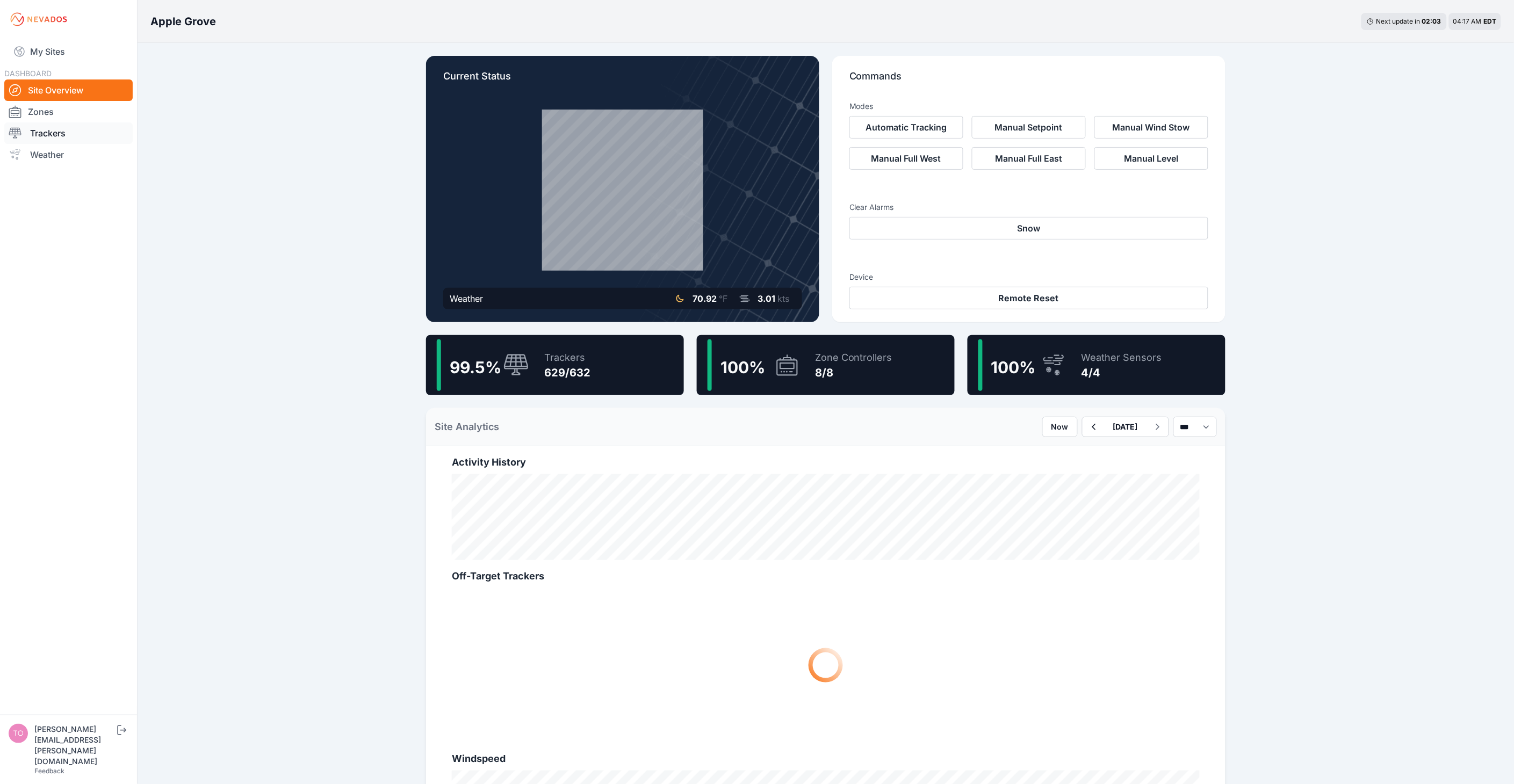  Describe the element at coordinates (69, 52) in the screenshot. I see `a: My Sites` at that location.